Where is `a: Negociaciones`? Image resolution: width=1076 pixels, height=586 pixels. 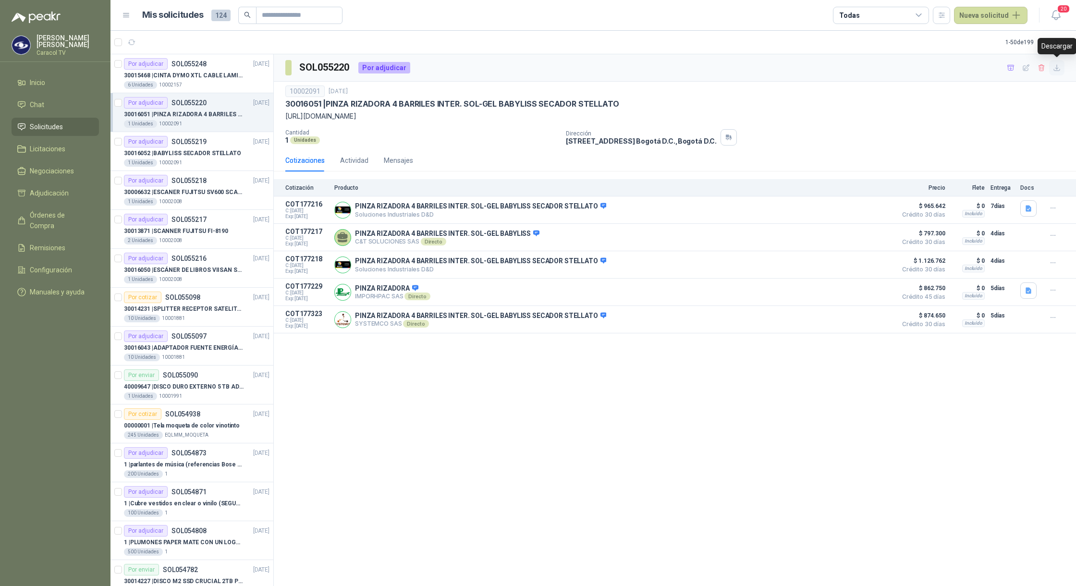 a: Negociaciones is located at coordinates (55, 171).